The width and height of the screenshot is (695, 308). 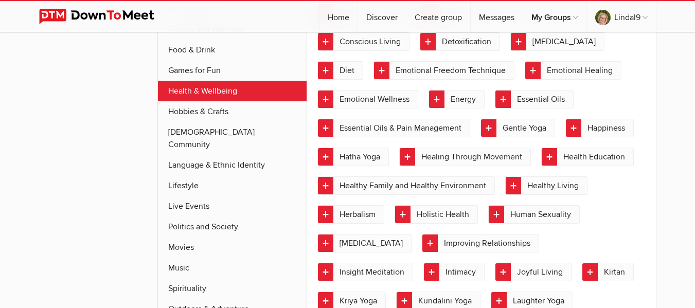 What do you see at coordinates (534, 214) in the screenshot?
I see `a: Human Sexuality` at bounding box center [534, 214].